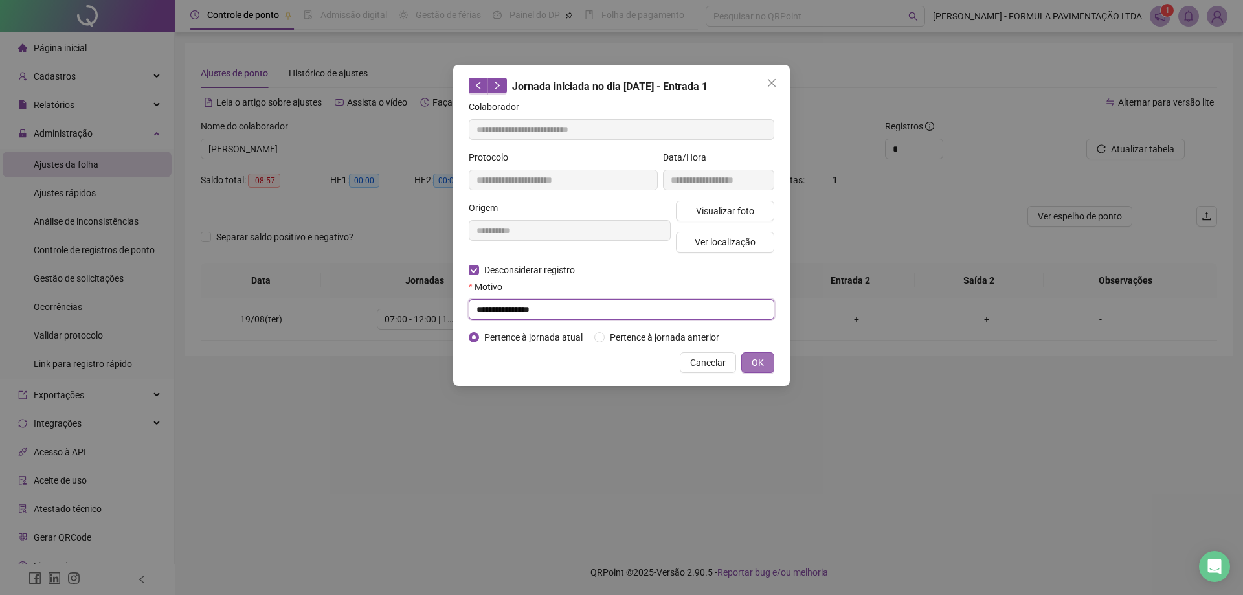 The height and width of the screenshot is (595, 1243). What do you see at coordinates (664, 337) in the screenshot?
I see `span: Pertence à jornada anterior` at bounding box center [664, 337].